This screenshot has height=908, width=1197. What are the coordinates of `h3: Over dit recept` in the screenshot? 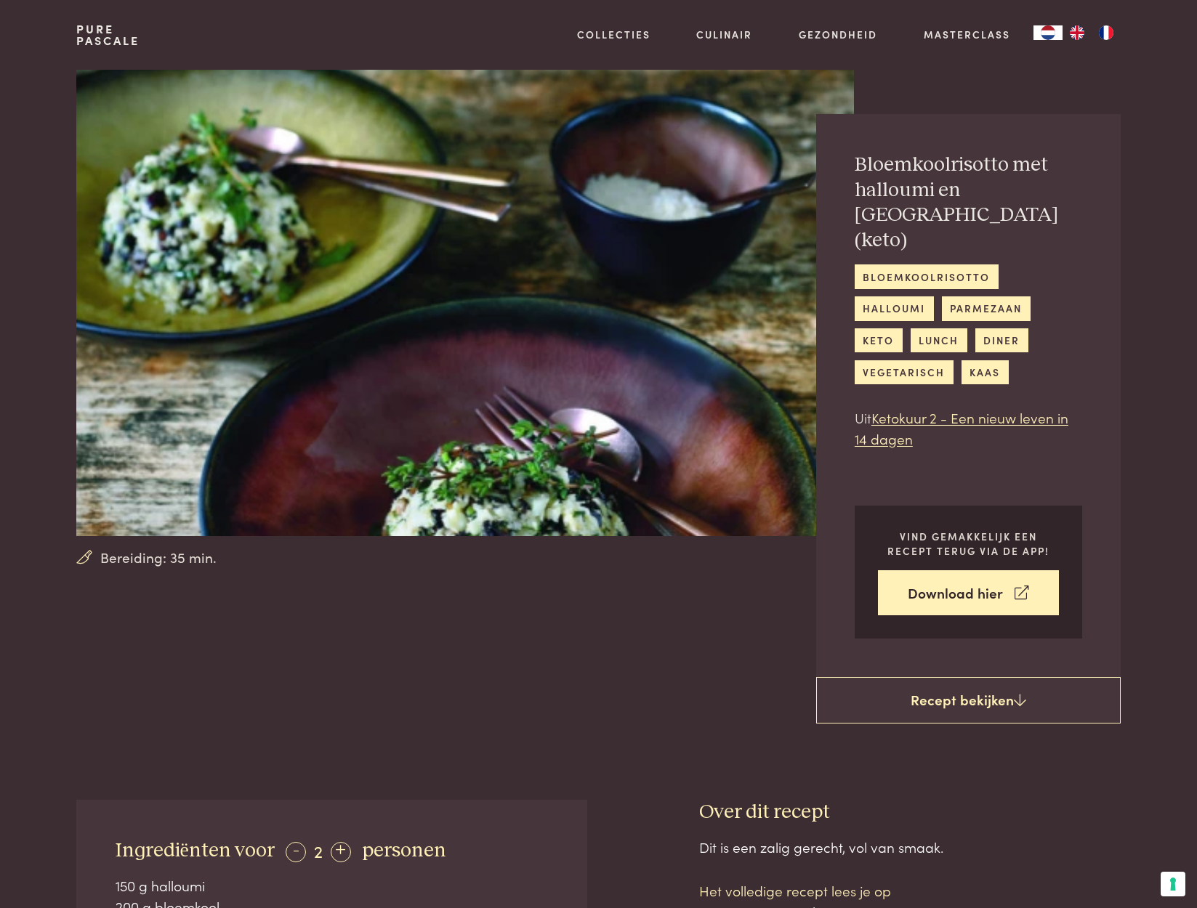 It's located at (910, 812).